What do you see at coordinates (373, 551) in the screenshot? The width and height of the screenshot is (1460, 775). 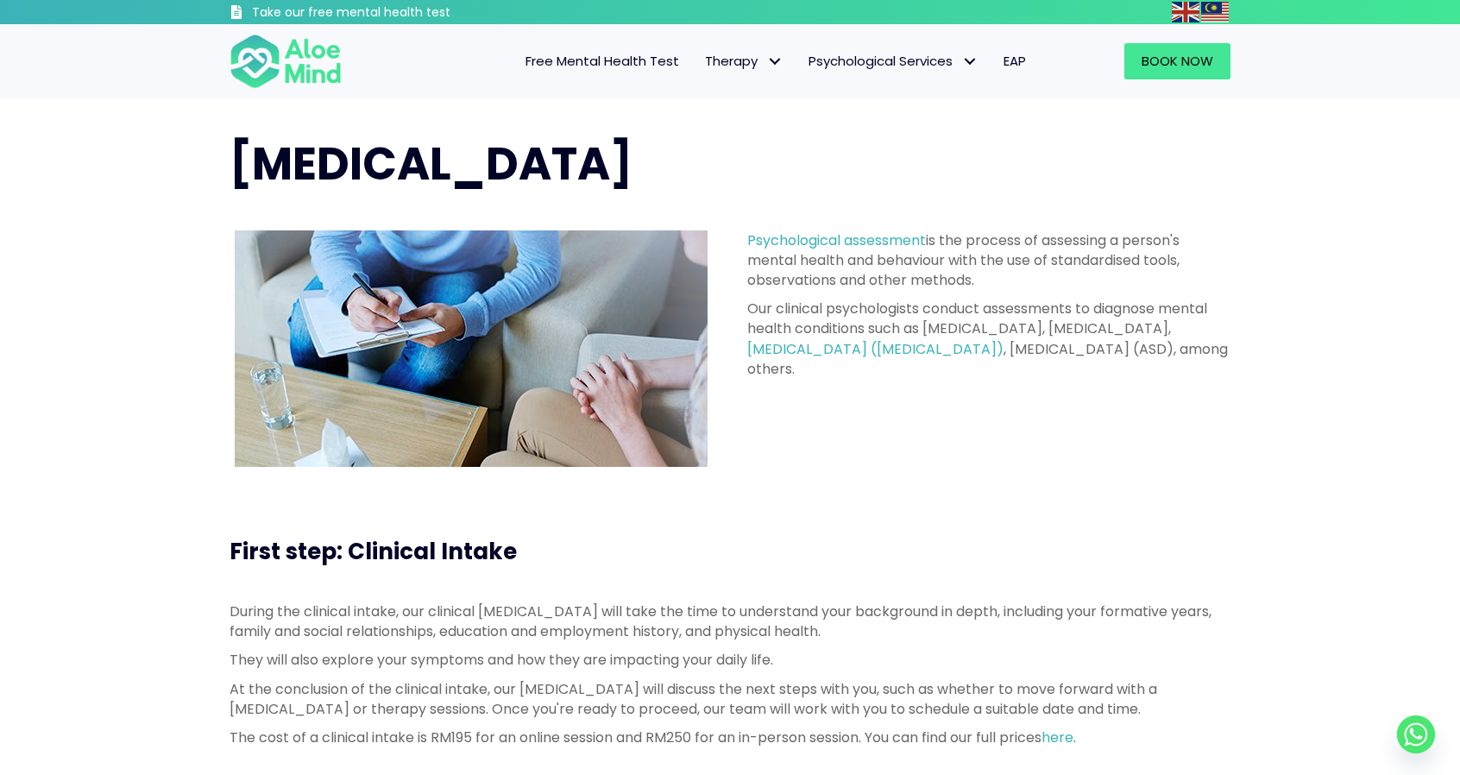 I see `span: First step: Clinical Intake` at bounding box center [373, 551].